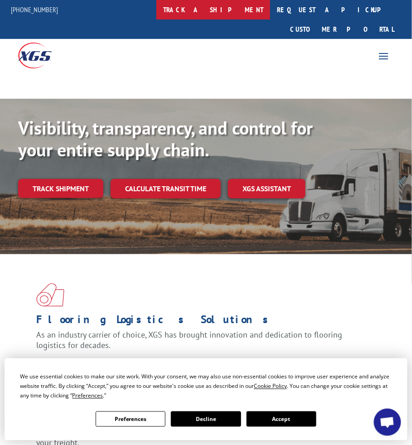  Describe the element at coordinates (165, 188) in the screenshot. I see `a: Calculate transit time` at that location.